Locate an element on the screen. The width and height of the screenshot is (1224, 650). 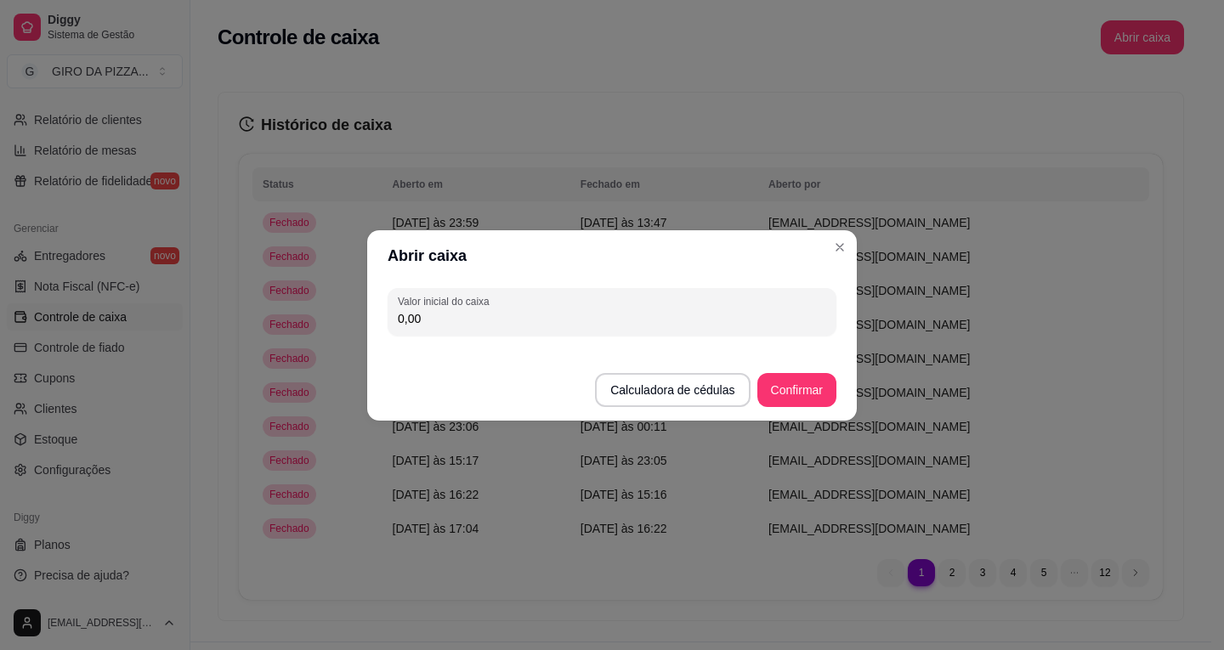
button: Calculadora de cédulas is located at coordinates (672, 390).